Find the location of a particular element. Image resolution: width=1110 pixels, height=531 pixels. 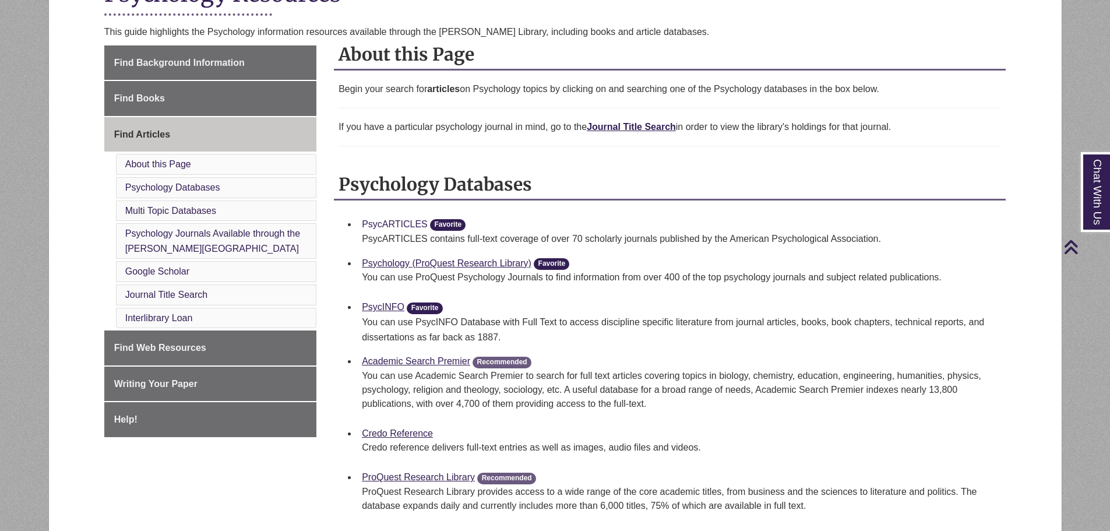

a: Psychology (ProQuest Research Library) is located at coordinates (446, 263).